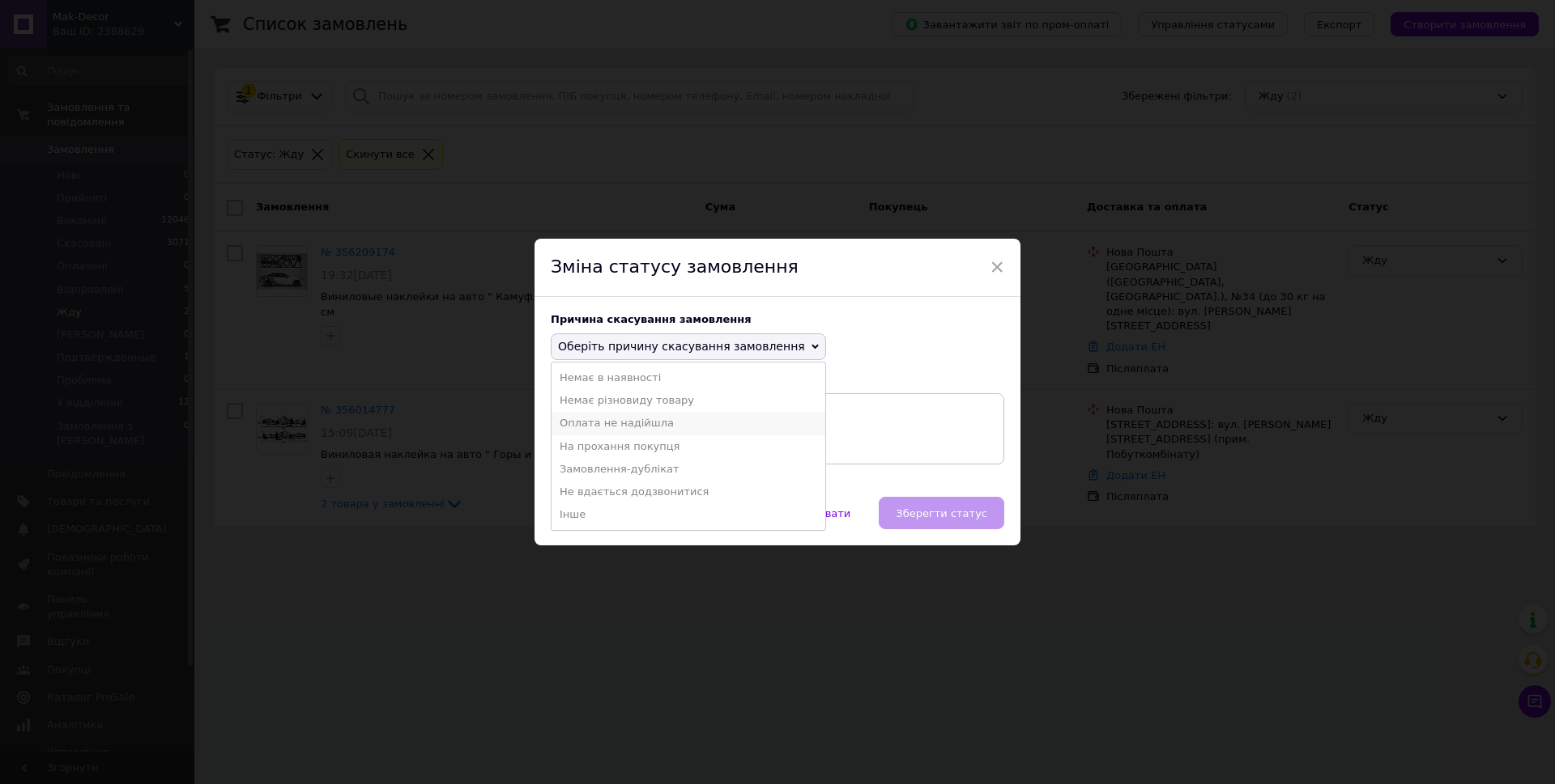  Describe the element at coordinates (681, 347) in the screenshot. I see `span: Оберіть причину скасування замовлення` at that location.